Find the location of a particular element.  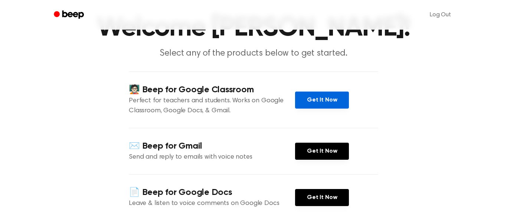

a: Beep is located at coordinates (69, 15).